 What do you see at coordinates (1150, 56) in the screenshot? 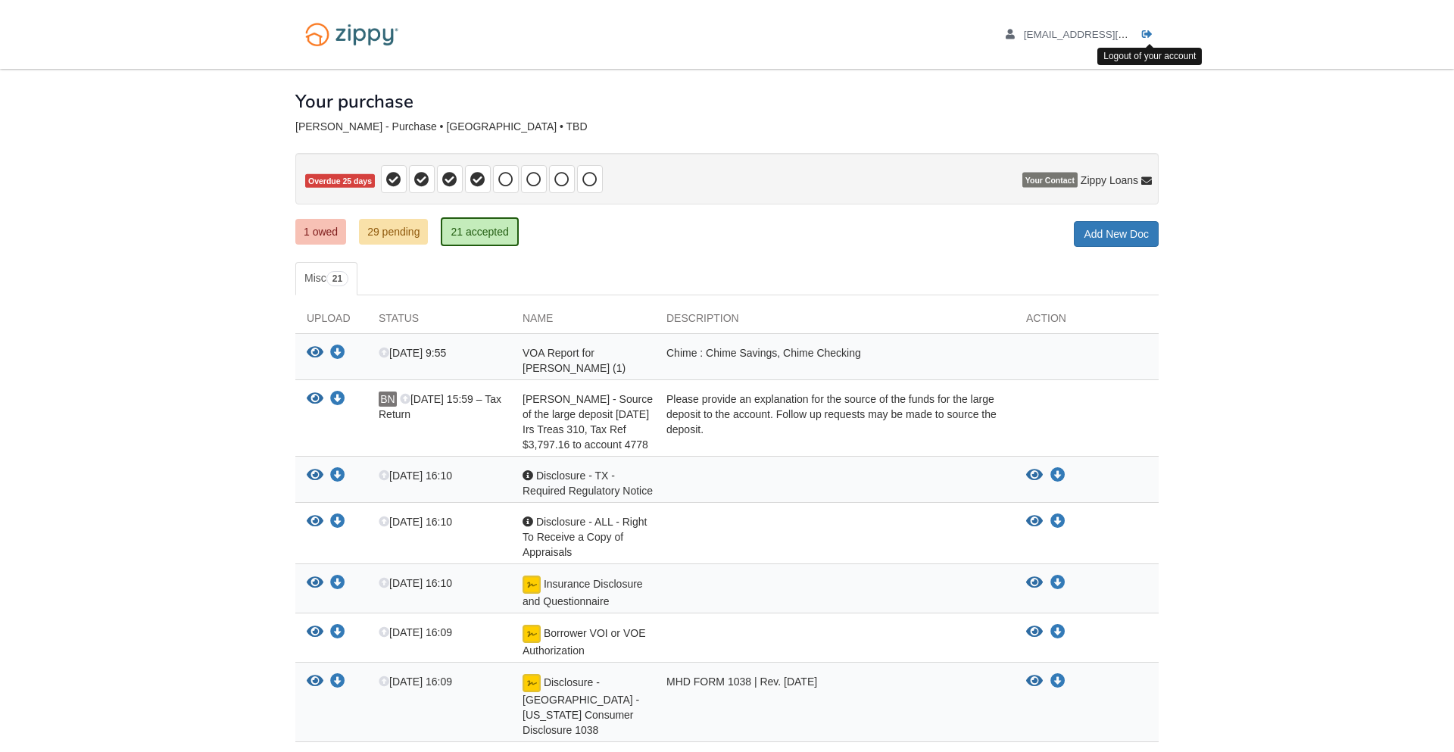
I see `div: Logout of your account` at bounding box center [1150, 56].